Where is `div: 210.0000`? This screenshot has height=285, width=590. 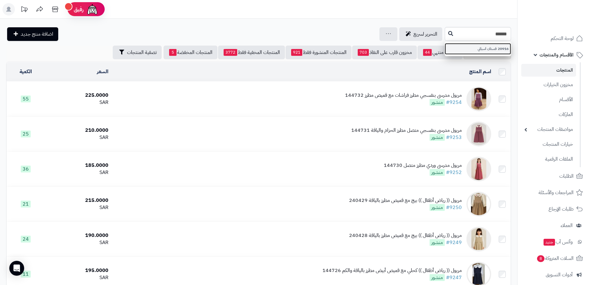 div: 210.0000 is located at coordinates (78, 130).